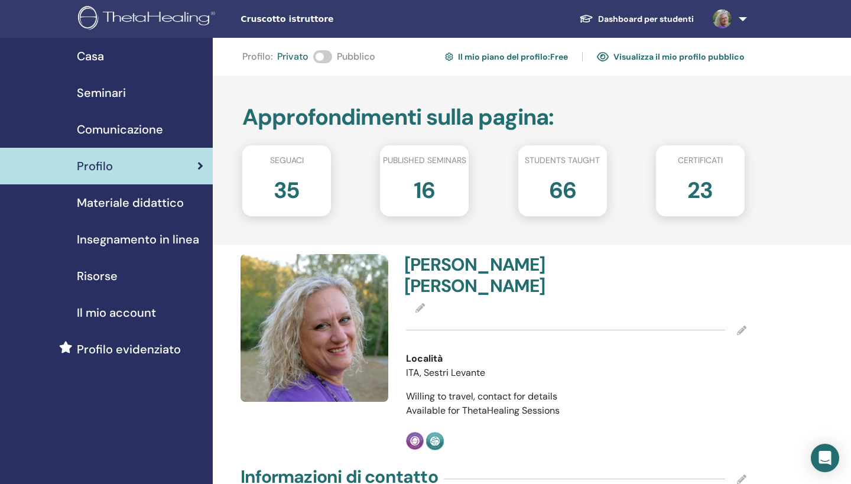 This screenshot has width=851, height=484. Describe the element at coordinates (287, 188) in the screenshot. I see `h2: 35` at that location.